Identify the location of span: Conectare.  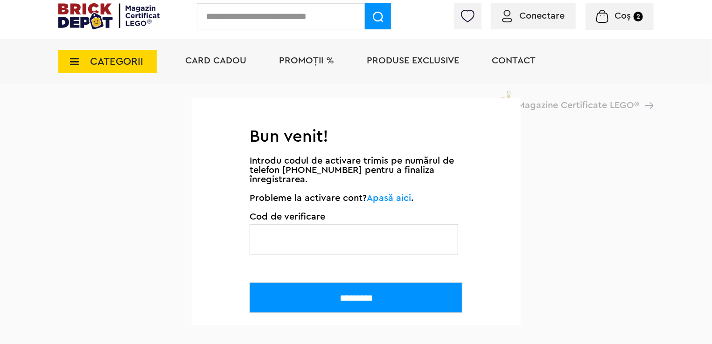
(542, 16).